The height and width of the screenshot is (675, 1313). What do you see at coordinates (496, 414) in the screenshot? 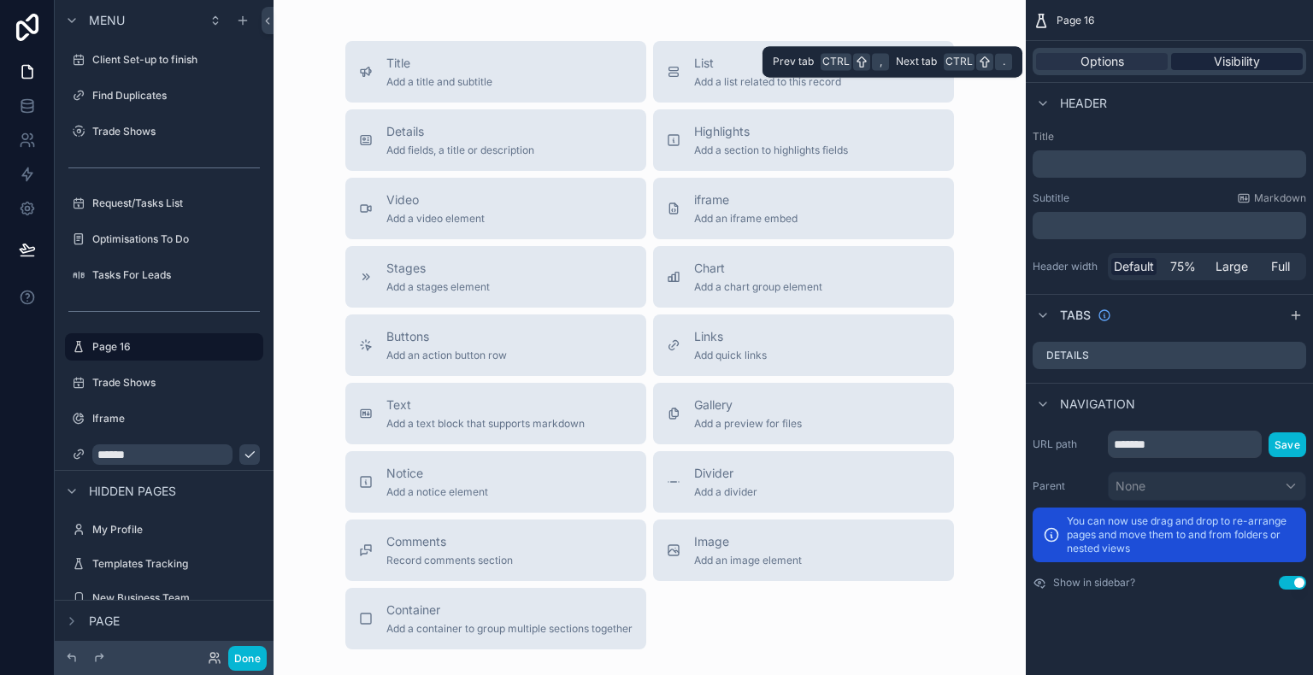
I see `button: TextAdd a text block that supports markdown` at bounding box center [496, 414].